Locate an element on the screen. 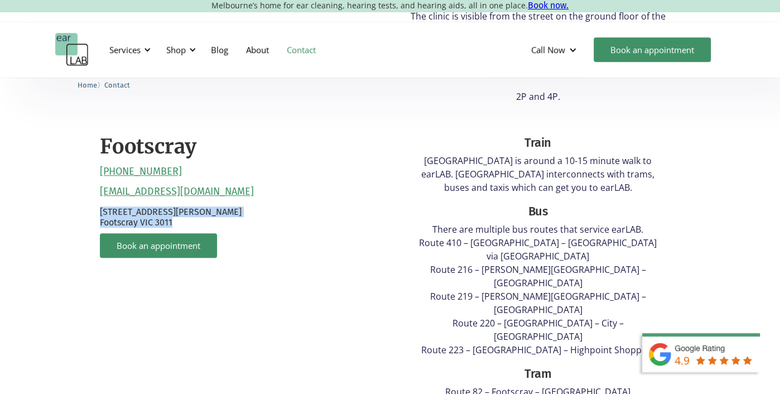 The width and height of the screenshot is (780, 394). h2: Footscray is located at coordinates (148, 147).